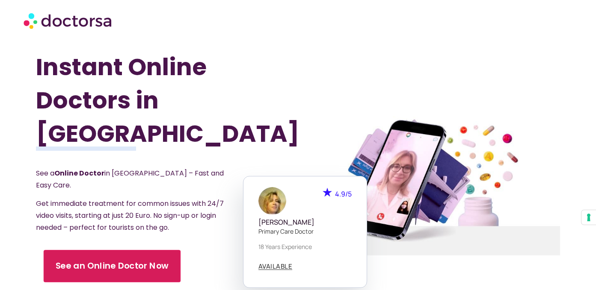 Image resolution: width=596 pixels, height=290 pixels. What do you see at coordinates (343, 194) in the screenshot?
I see `span: 4.9/5` at bounding box center [343, 194].